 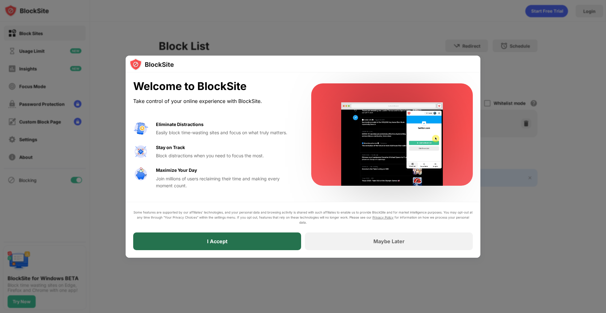 What do you see at coordinates (141, 152) in the screenshot?
I see `img: value-focus.svg` at bounding box center [141, 152].